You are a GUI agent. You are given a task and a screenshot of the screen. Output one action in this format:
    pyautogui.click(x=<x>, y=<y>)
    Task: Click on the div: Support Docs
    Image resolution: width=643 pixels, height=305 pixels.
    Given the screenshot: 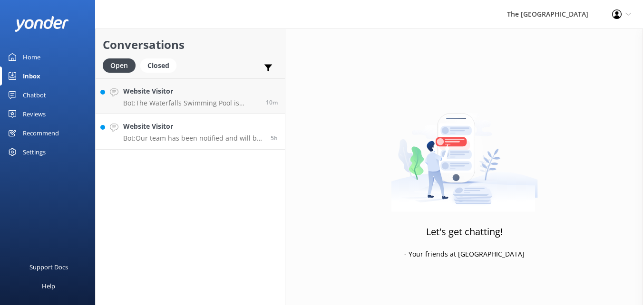 What is the action you would take?
    pyautogui.click(x=48, y=267)
    